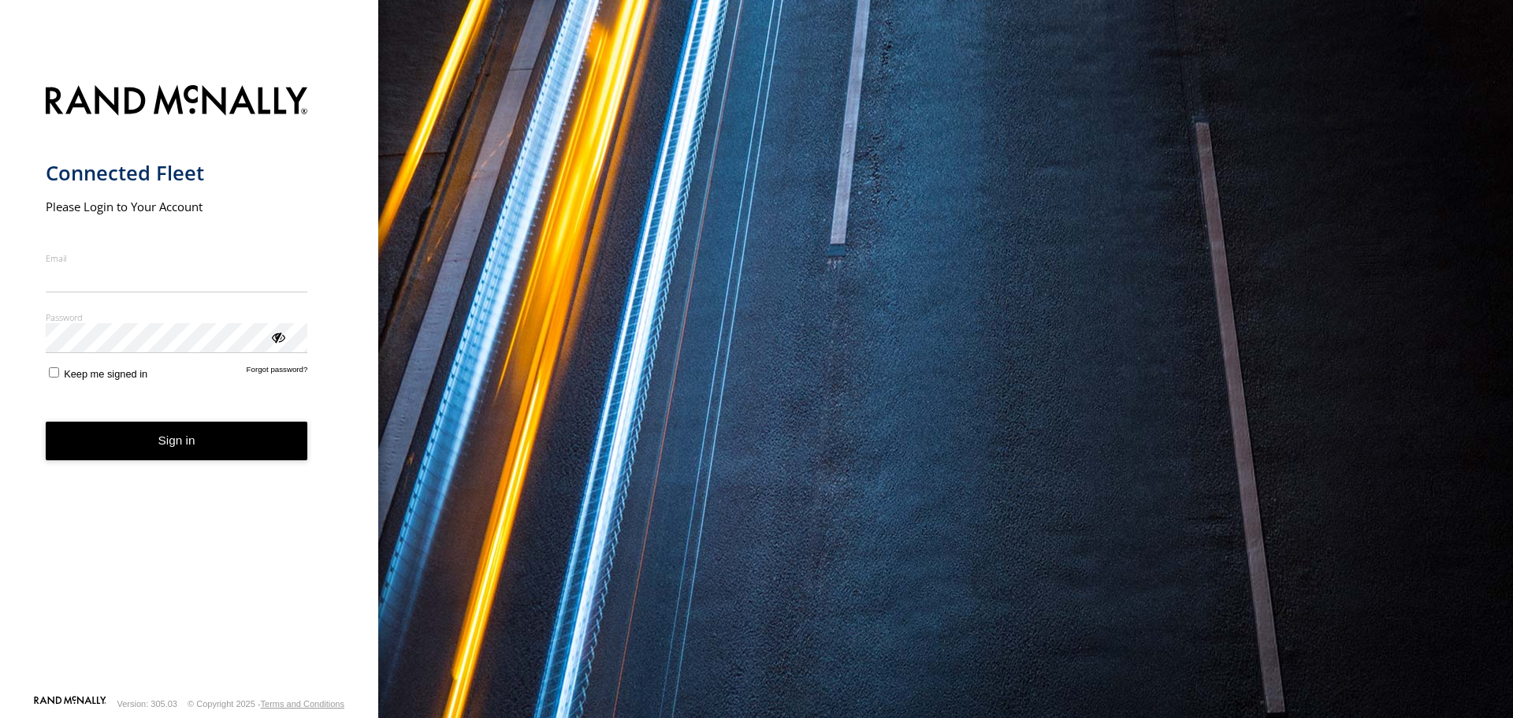 Image resolution: width=1513 pixels, height=718 pixels. What do you see at coordinates (106, 373) in the screenshot?
I see `span: Keep me signed in` at bounding box center [106, 373].